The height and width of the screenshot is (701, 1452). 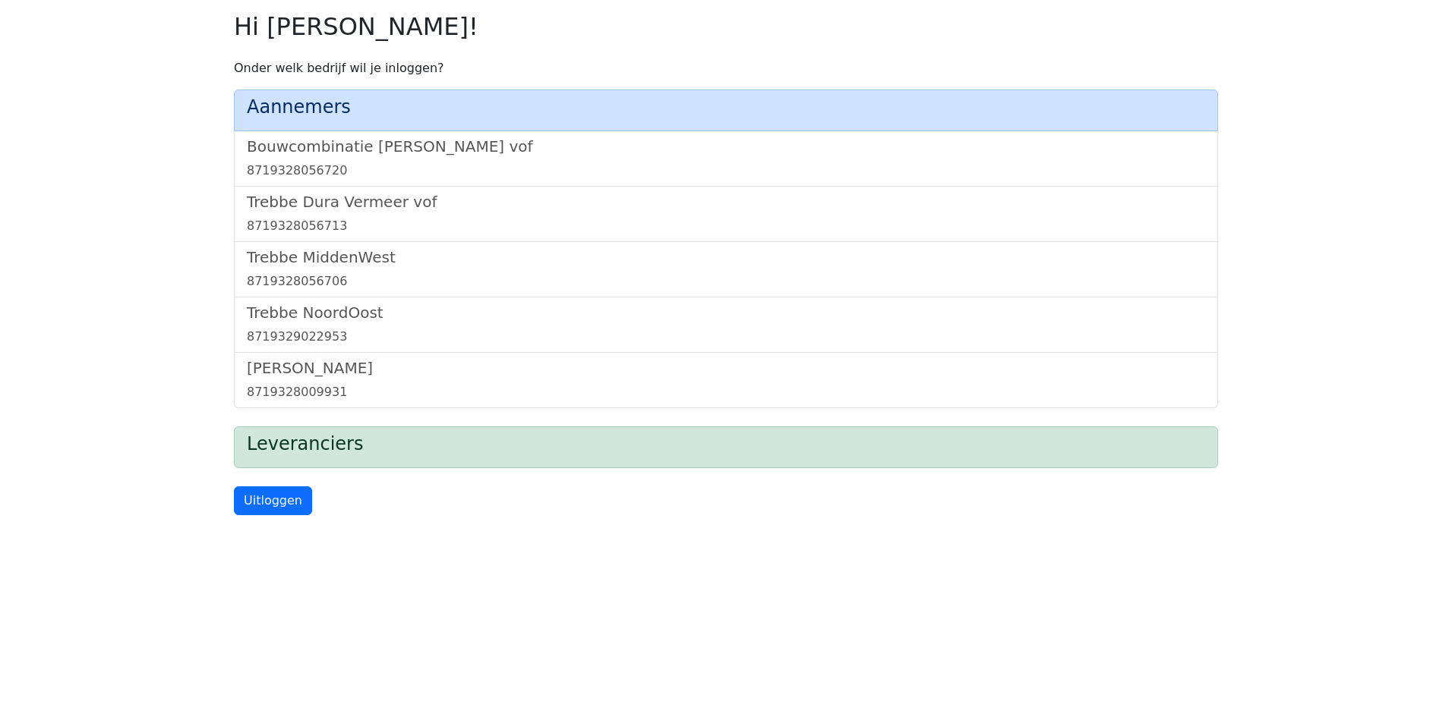 What do you see at coordinates (726, 444) in the screenshot?
I see `h4: Leveranciers` at bounding box center [726, 444].